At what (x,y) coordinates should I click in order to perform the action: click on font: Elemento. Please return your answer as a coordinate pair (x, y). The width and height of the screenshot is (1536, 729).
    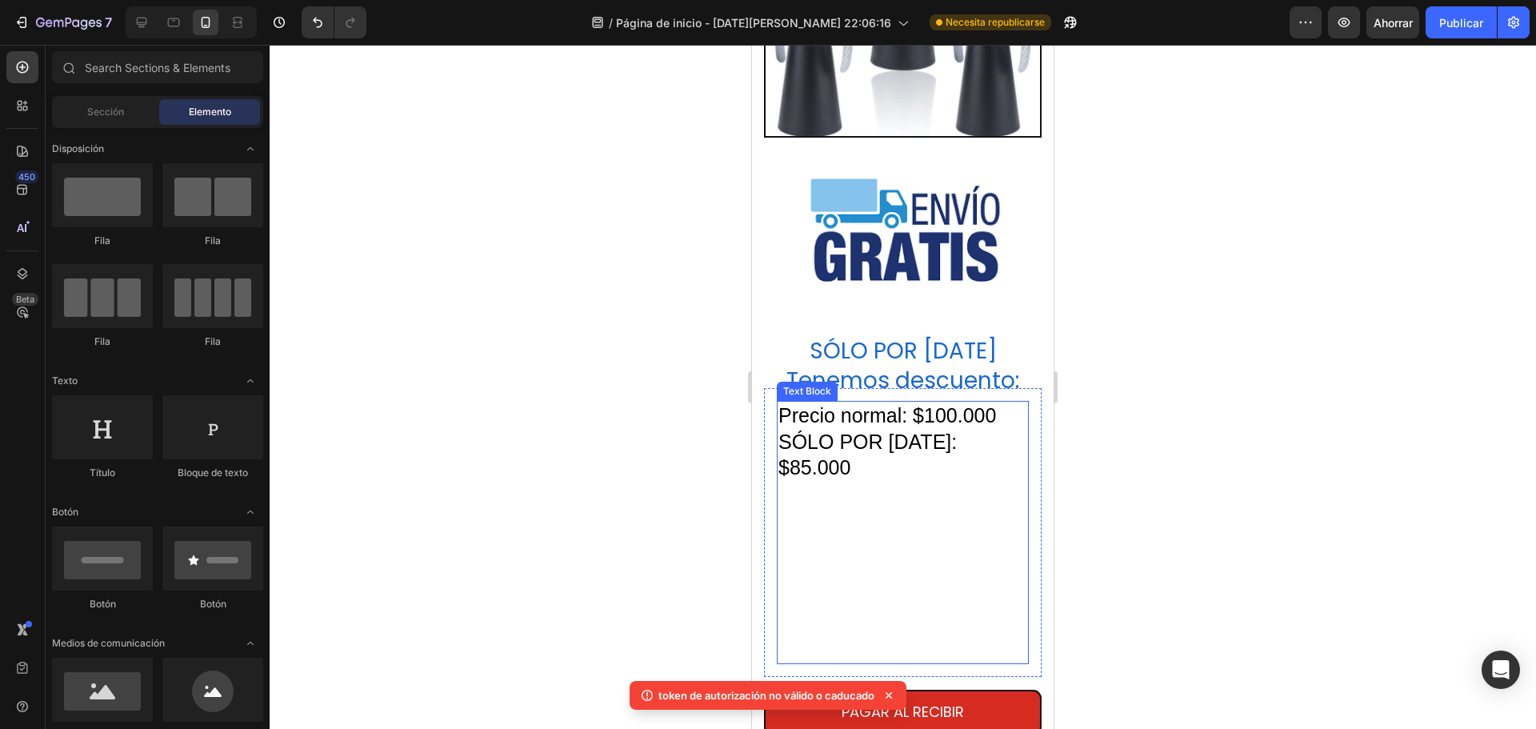
    Looking at the image, I should click on (210, 111).